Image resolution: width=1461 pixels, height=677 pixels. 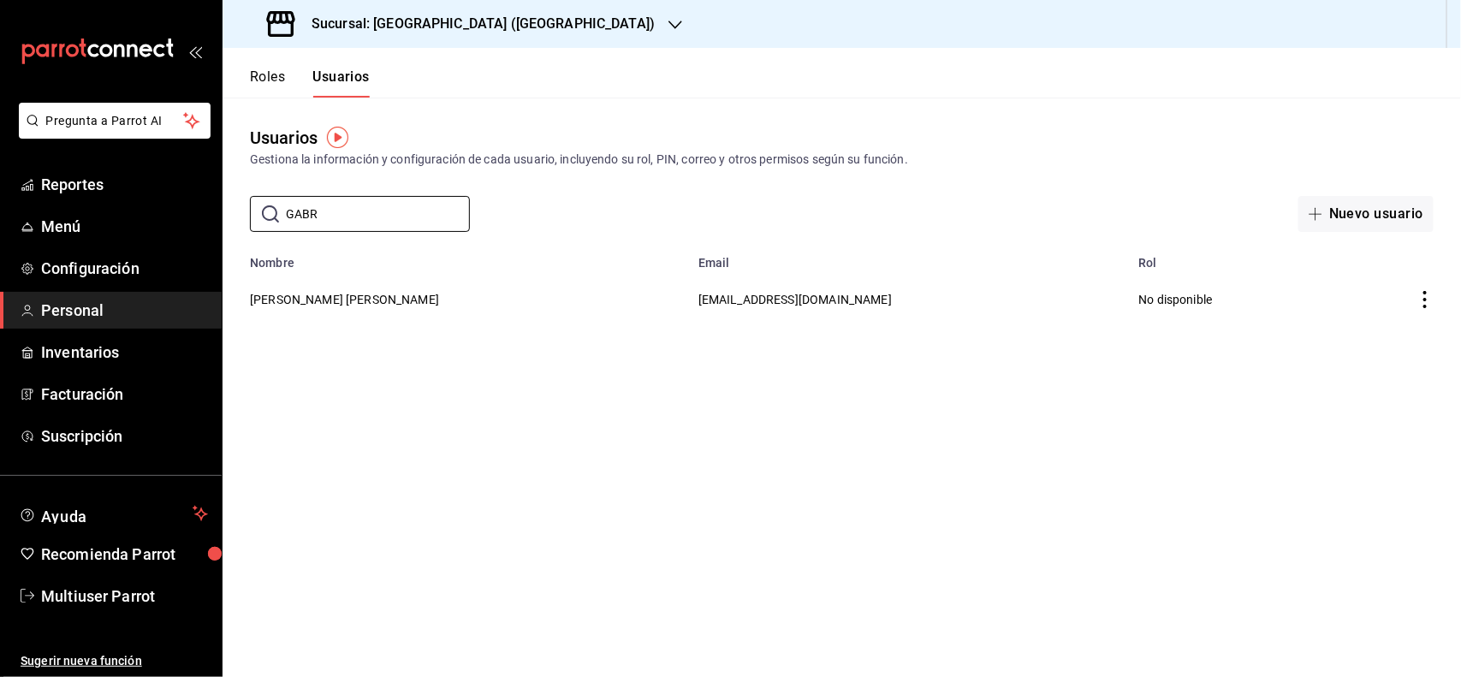 What do you see at coordinates (113, 514) in the screenshot?
I see `span: Ayuda` at bounding box center [113, 514].